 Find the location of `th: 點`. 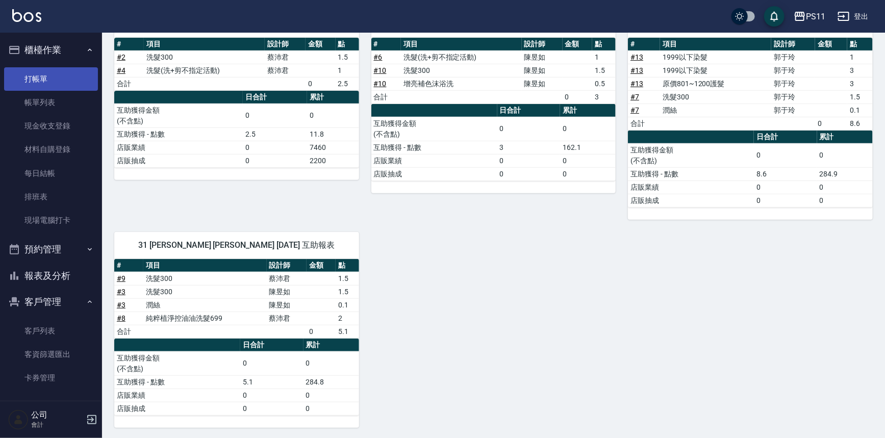

th: 點 is located at coordinates (860, 44).